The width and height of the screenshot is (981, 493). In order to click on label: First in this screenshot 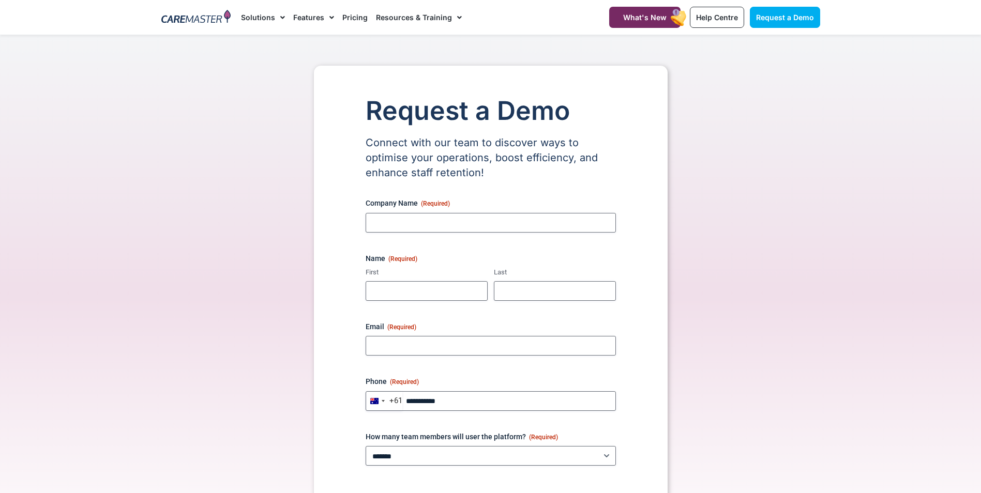, I will do `click(427, 272)`.